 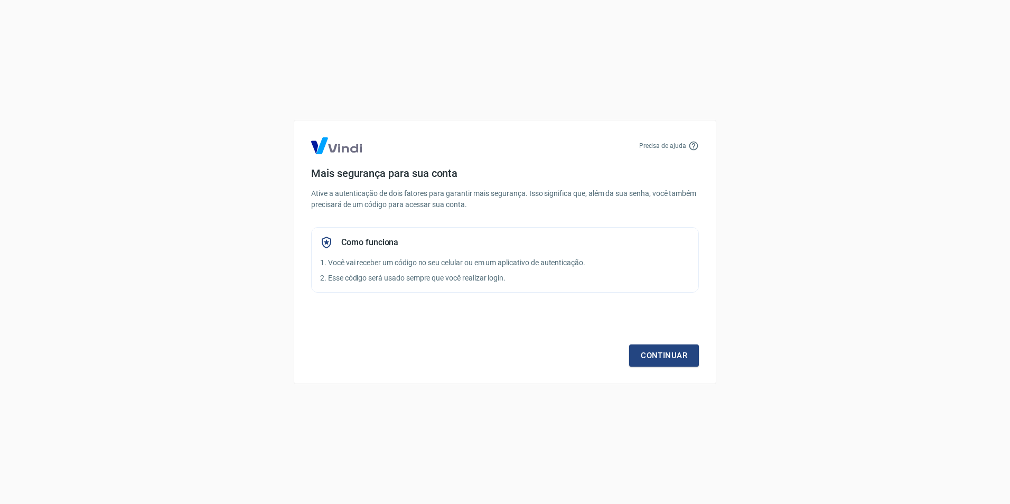 What do you see at coordinates (505, 262) in the screenshot?
I see `p: 1. Você vai receber um código no seu celular ou em um aplicativo de autenticação.` at bounding box center [505, 262].